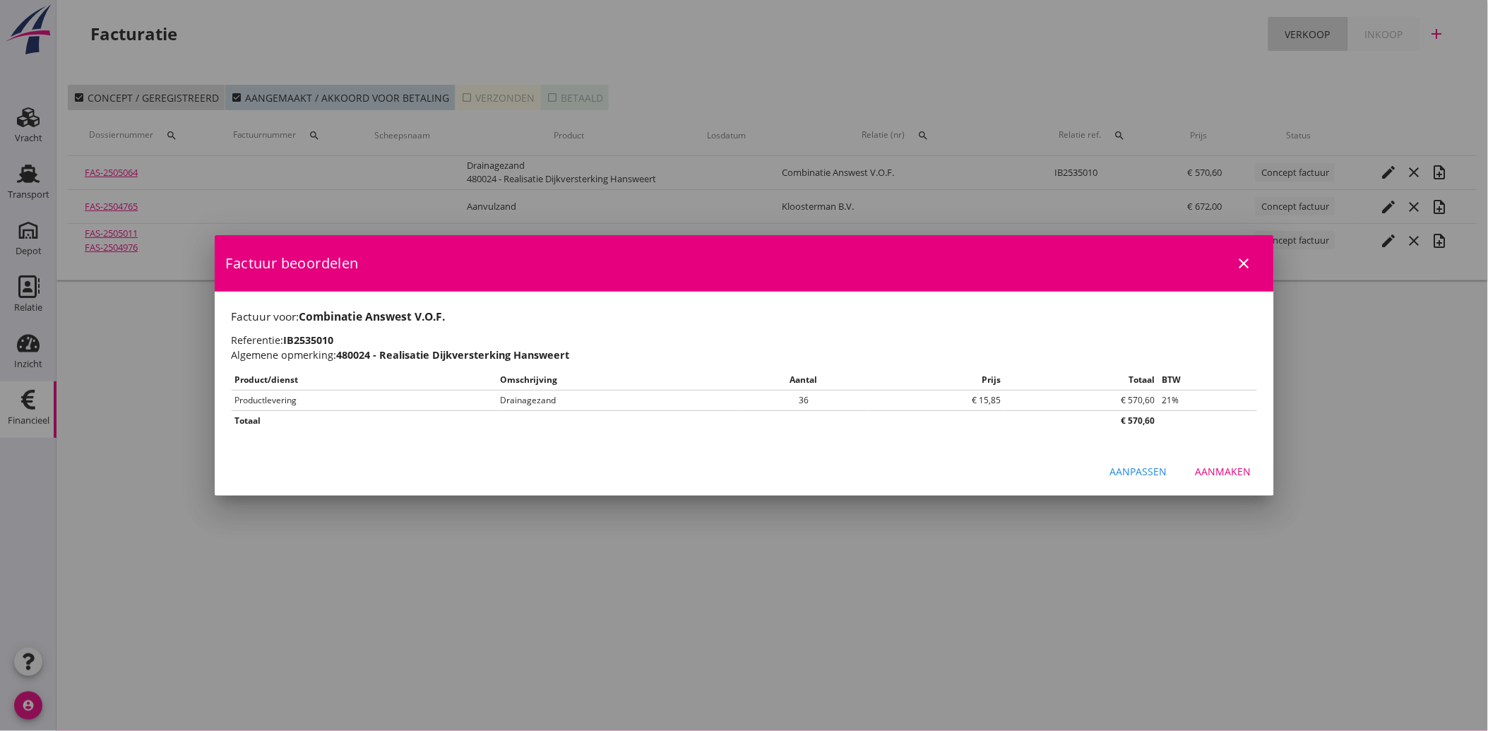 This screenshot has height=731, width=1488. What do you see at coordinates (744, 316) in the screenshot?
I see `h1: Factuur voor:` at bounding box center [744, 316].